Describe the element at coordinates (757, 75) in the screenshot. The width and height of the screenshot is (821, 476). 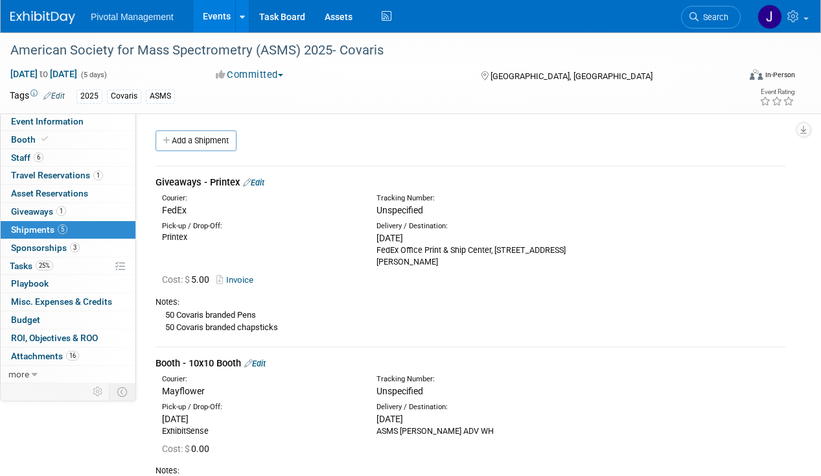
I see `img: Format-Inperson.png` at that location.